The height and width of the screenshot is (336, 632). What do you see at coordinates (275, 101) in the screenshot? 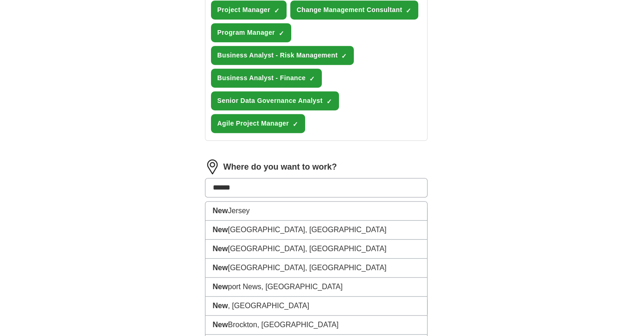
I see `button: Senior Data Governance Analyst✓` at bounding box center [275, 101].